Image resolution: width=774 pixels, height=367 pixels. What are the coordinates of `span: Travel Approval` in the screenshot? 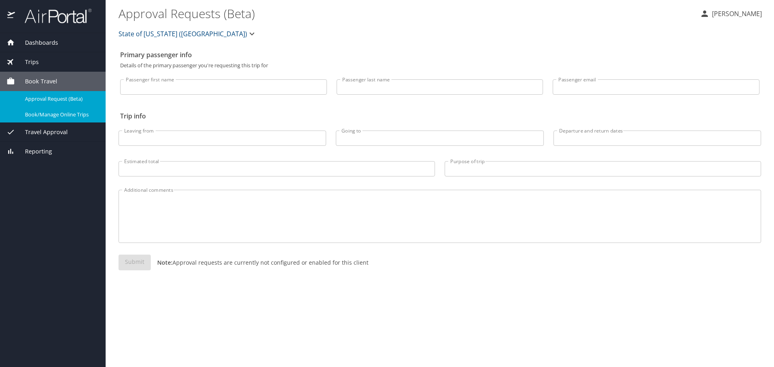 It's located at (41, 132).